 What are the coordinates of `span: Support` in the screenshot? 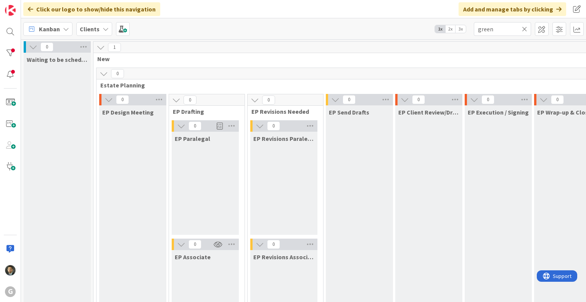 It's located at (25, 6).